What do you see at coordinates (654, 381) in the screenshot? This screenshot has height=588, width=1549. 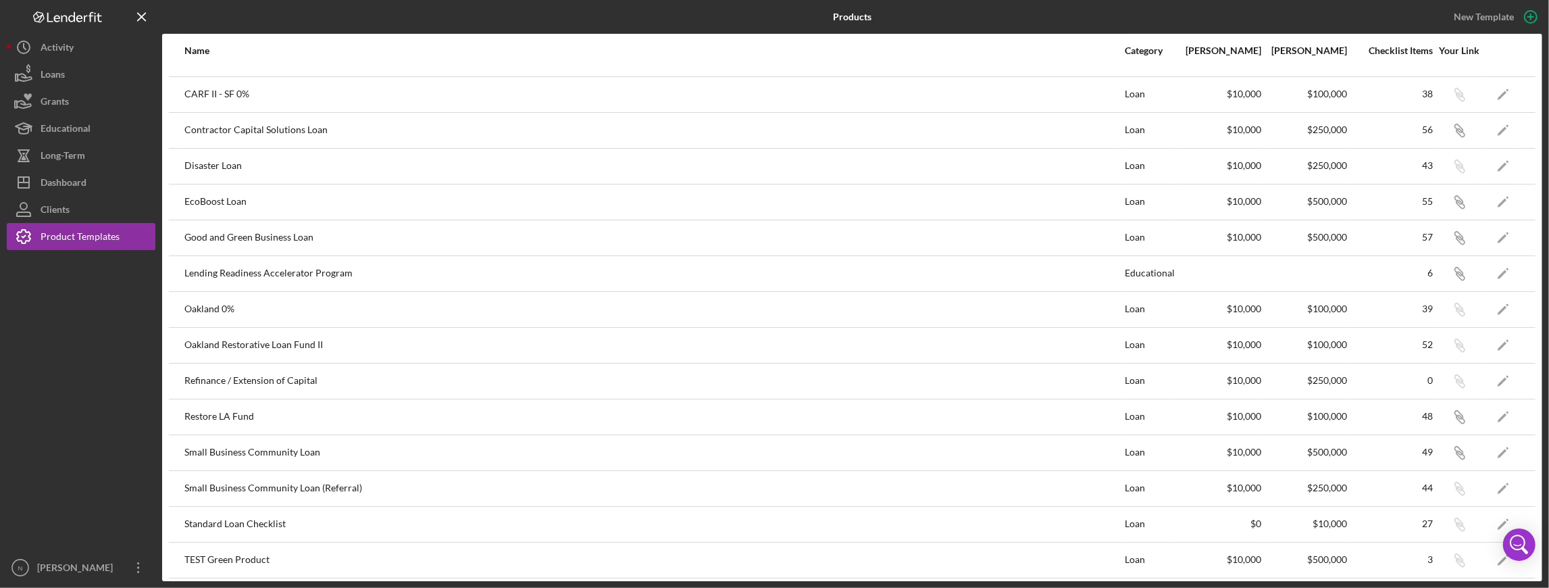 I see `div: Refinance / Extension of Capital` at bounding box center [654, 381].